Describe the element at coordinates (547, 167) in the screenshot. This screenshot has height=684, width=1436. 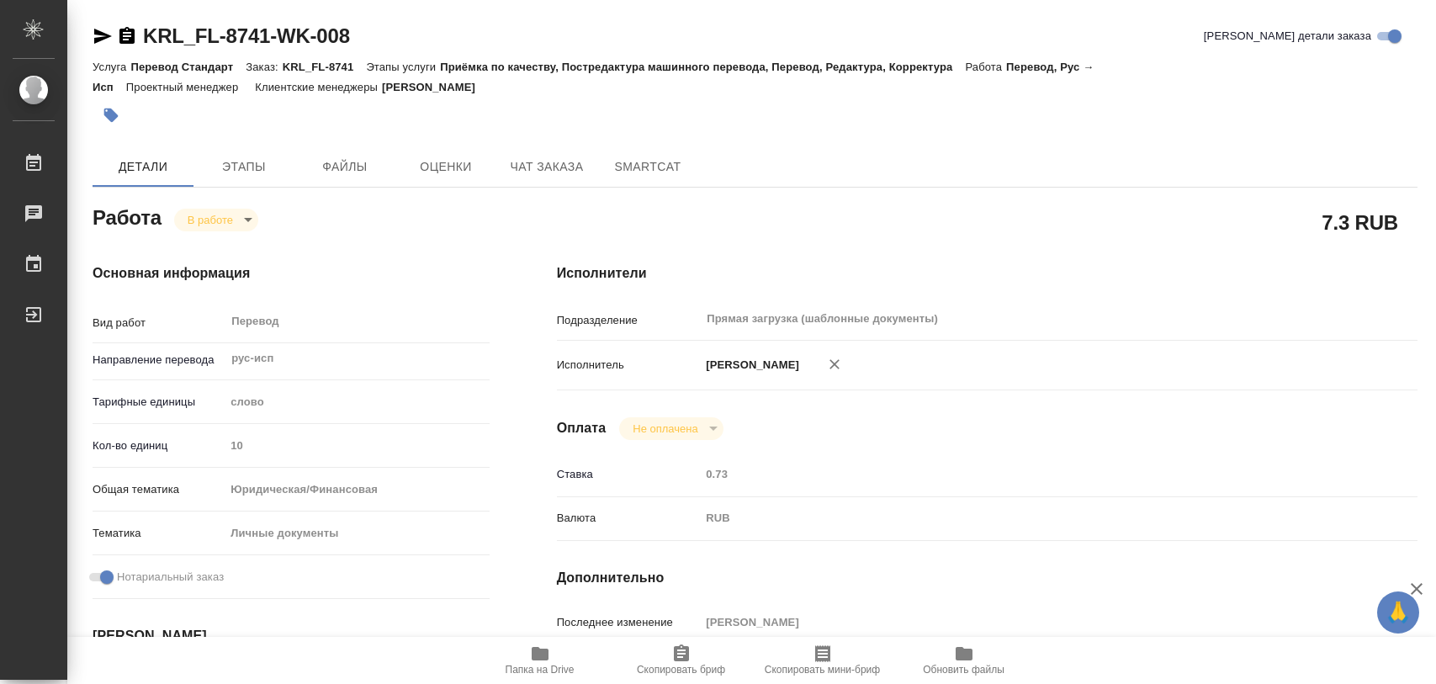
I see `span: Чат заказа` at that location.